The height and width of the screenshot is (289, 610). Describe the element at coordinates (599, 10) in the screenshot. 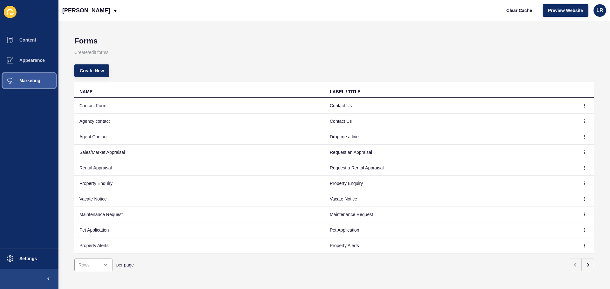

I see `span: LR` at that location.